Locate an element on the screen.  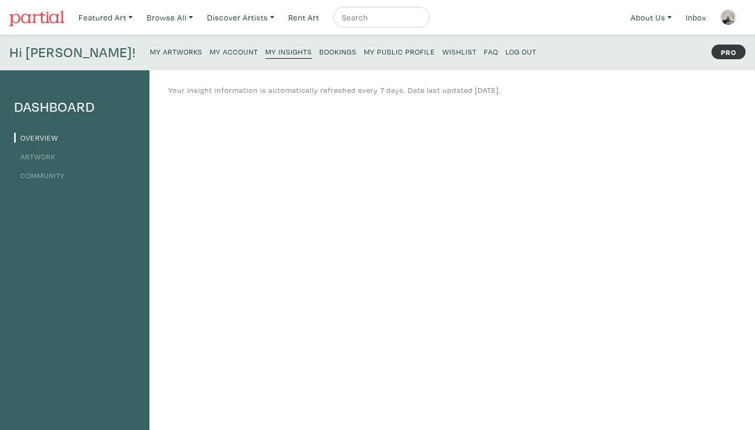
img: phpThumb.php is located at coordinates (729, 17).